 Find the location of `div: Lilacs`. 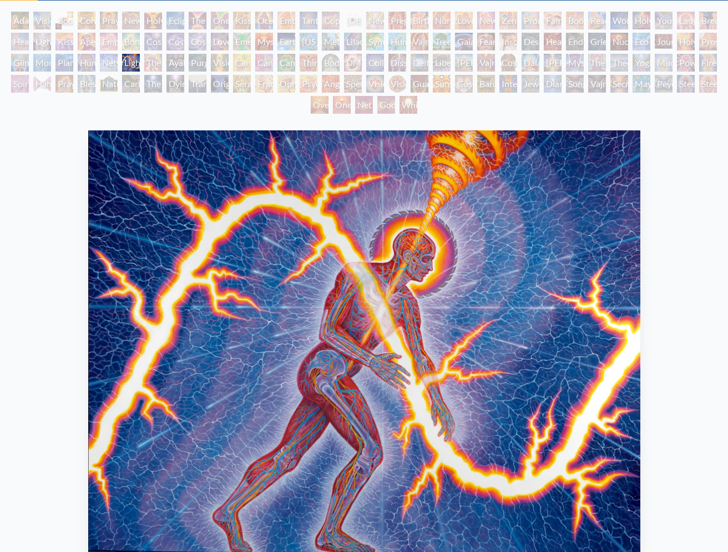

div: Lilacs is located at coordinates (353, 42).